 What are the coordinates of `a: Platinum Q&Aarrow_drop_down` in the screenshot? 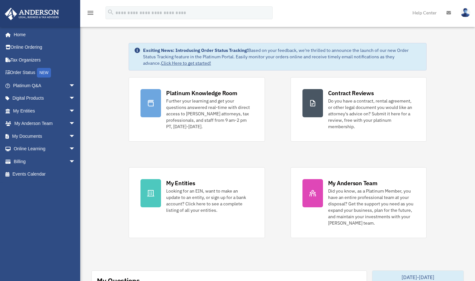 It's located at (45, 86).